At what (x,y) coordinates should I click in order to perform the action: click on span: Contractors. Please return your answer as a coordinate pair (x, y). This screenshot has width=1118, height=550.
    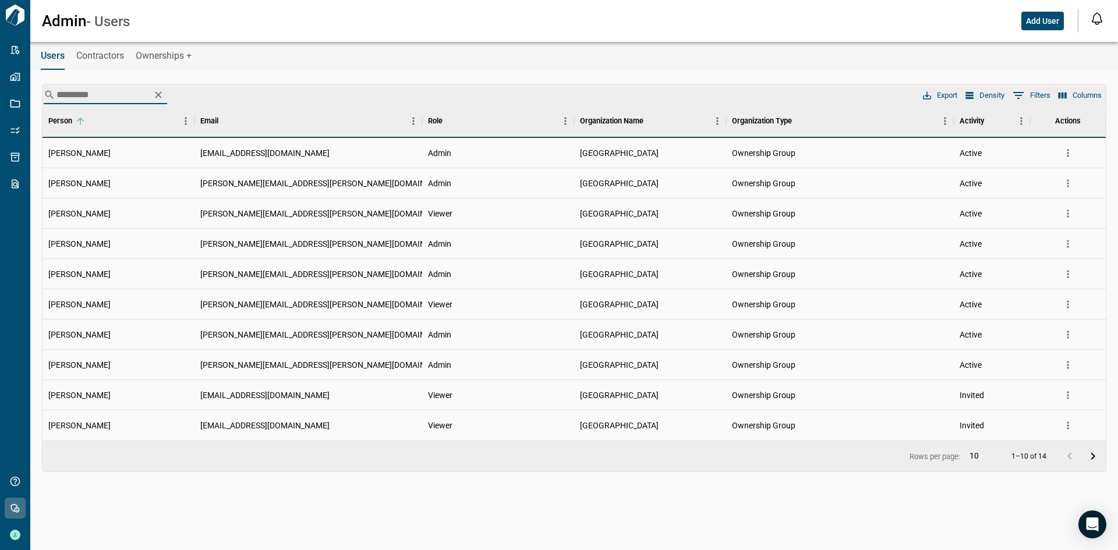
    Looking at the image, I should click on (100, 56).